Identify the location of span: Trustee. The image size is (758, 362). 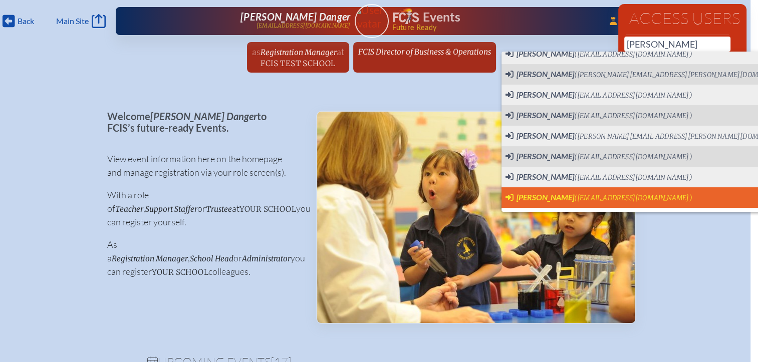
(219, 209).